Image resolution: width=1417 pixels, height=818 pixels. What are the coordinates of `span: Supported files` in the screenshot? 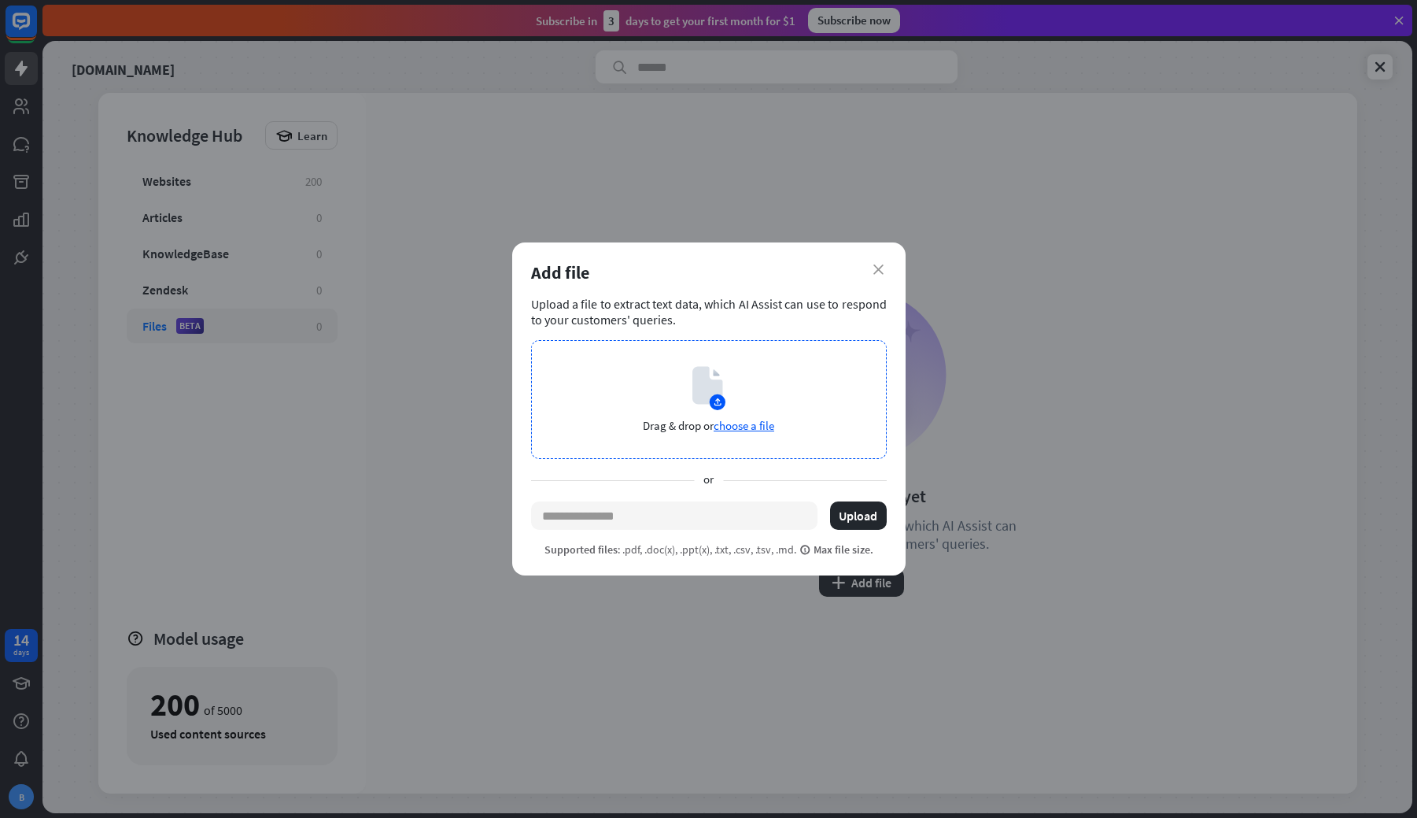 It's located at (581, 549).